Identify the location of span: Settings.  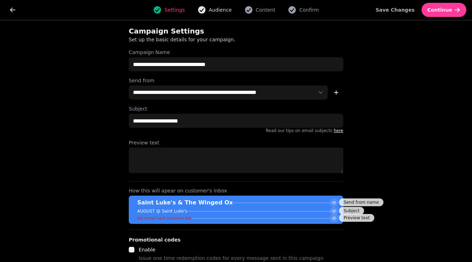
(174, 10).